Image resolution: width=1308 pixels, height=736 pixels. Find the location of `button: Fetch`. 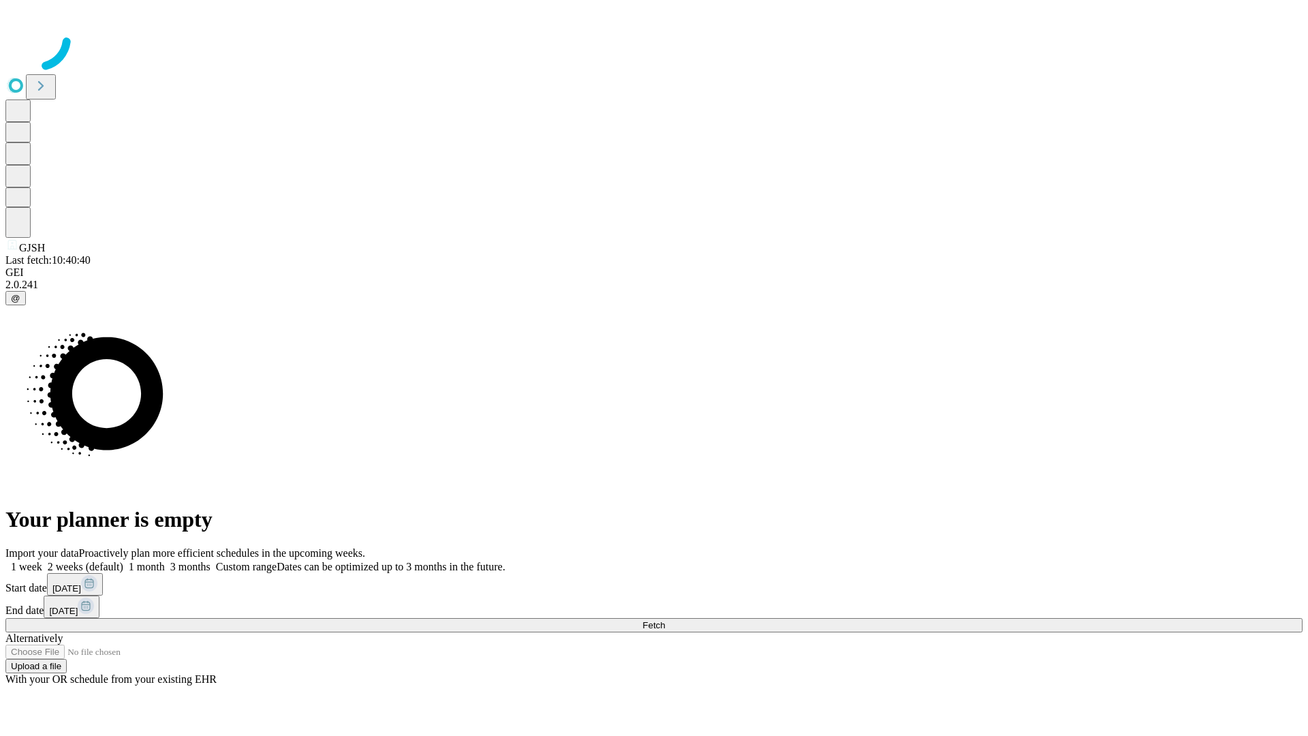

button: Fetch is located at coordinates (654, 625).